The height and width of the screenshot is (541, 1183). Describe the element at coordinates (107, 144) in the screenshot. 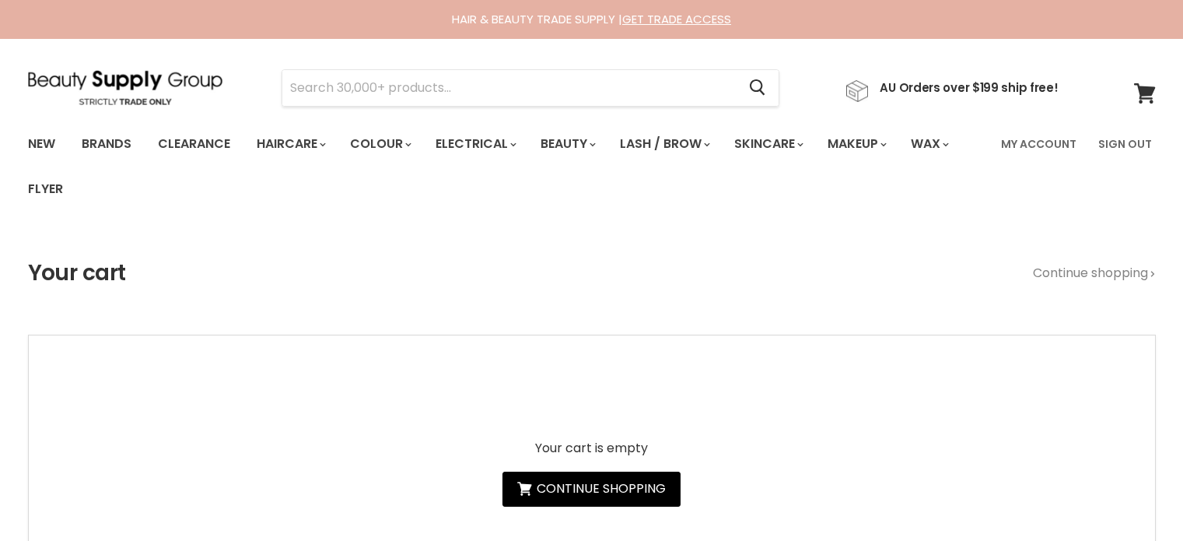

I see `a: Brands` at that location.